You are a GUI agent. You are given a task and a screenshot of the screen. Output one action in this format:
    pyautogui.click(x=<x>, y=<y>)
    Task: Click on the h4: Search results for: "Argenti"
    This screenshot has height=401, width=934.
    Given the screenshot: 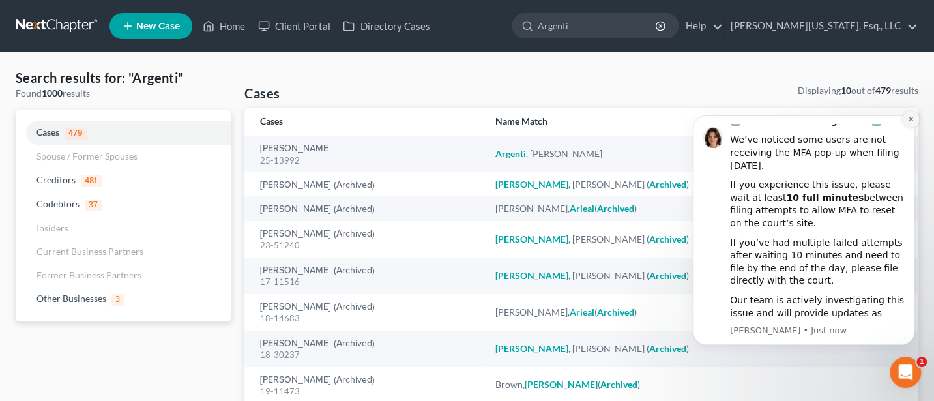 What is the action you would take?
    pyautogui.click(x=123, y=78)
    